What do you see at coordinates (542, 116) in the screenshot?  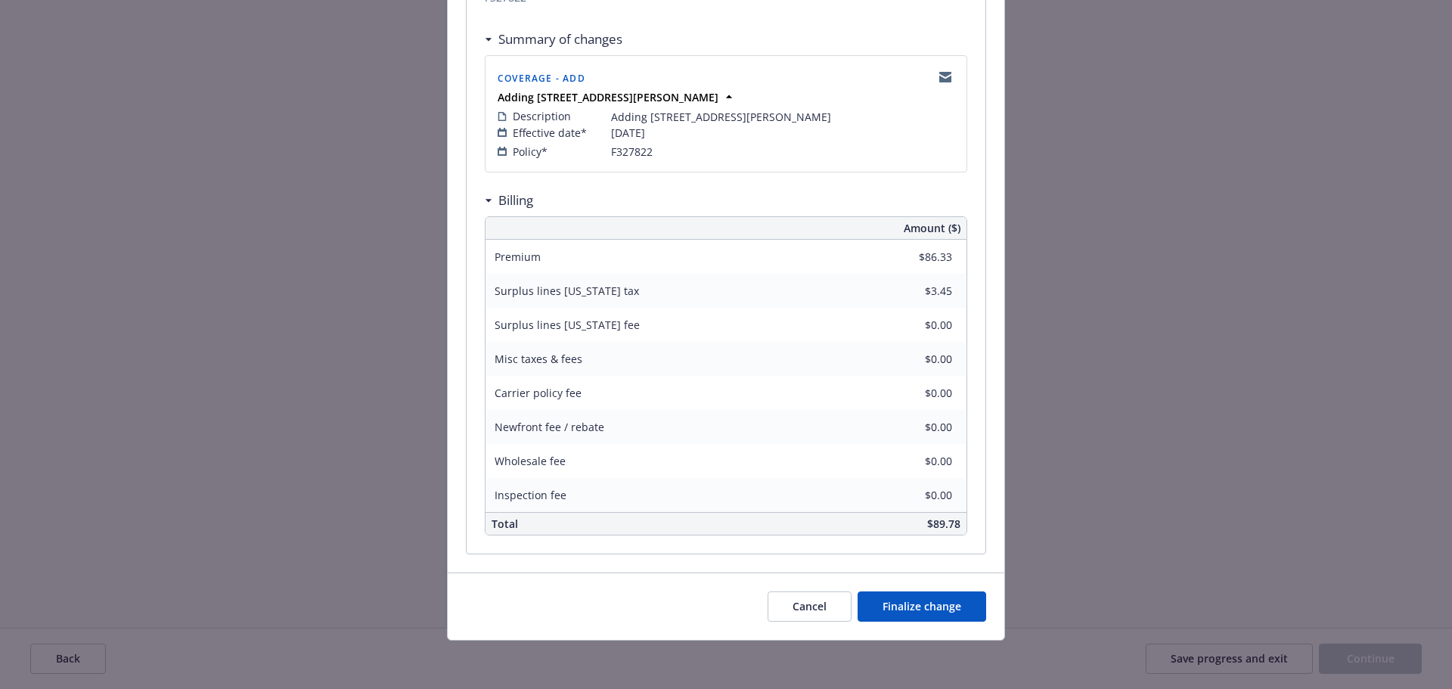 I see `span: Description` at bounding box center [542, 116].